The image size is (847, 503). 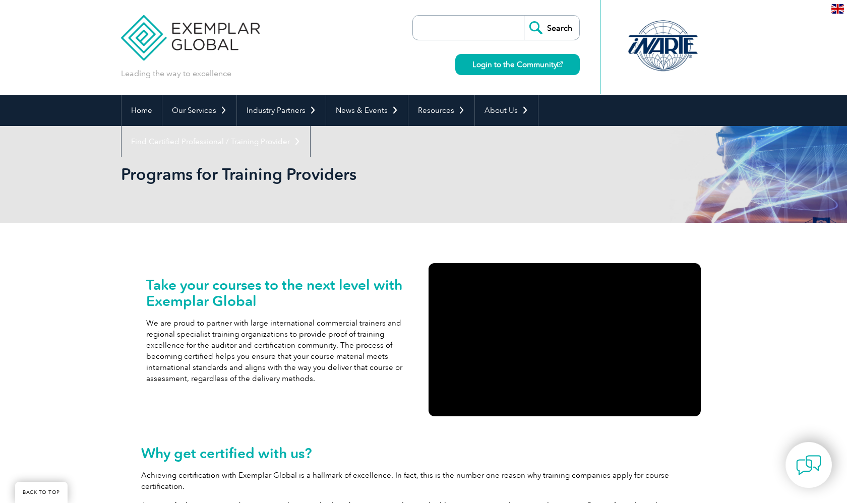 What do you see at coordinates (441, 110) in the screenshot?
I see `a: Resources` at bounding box center [441, 110].